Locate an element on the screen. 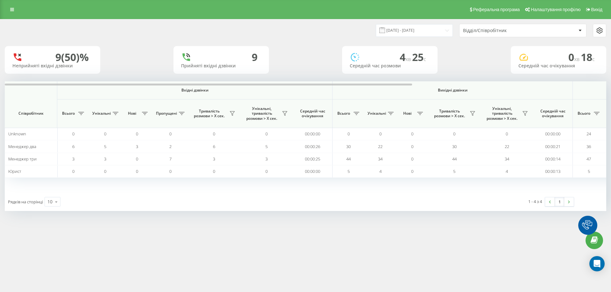  span: 47 is located at coordinates (588, 159).